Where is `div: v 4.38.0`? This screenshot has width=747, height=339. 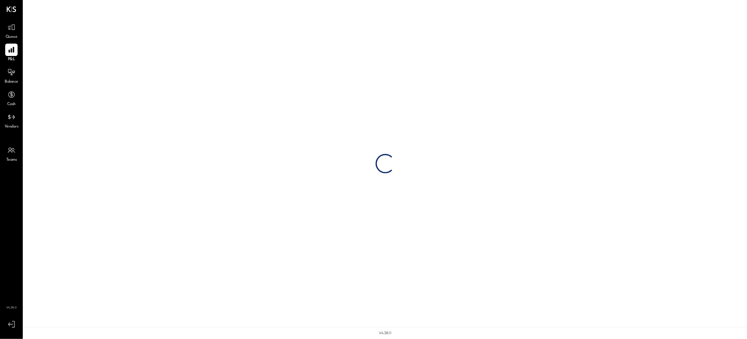
div: v 4.38.0 is located at coordinates (385, 333).